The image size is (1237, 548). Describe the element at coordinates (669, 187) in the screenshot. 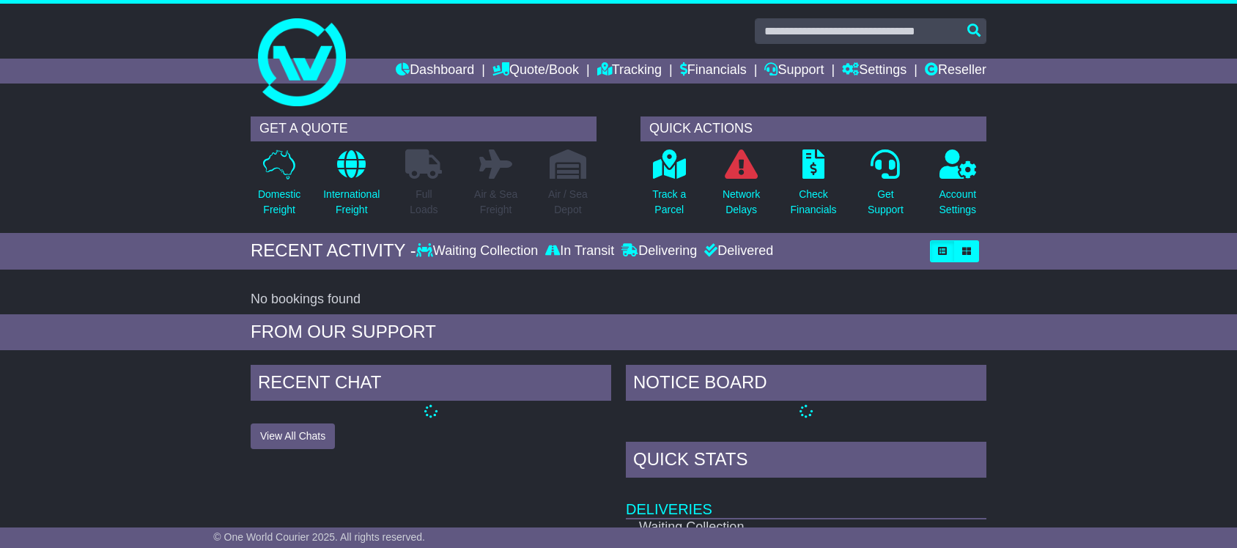

I see `a: Track aParcel` at that location.